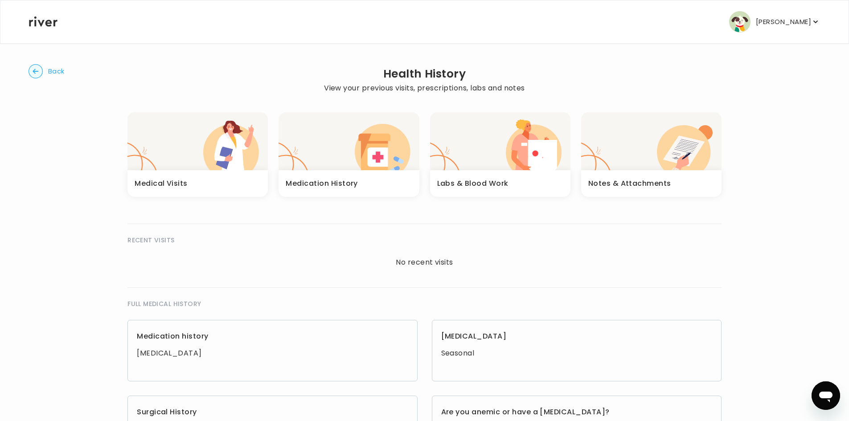 The image size is (849, 421). I want to click on button: Notes & Attachments, so click(651, 155).